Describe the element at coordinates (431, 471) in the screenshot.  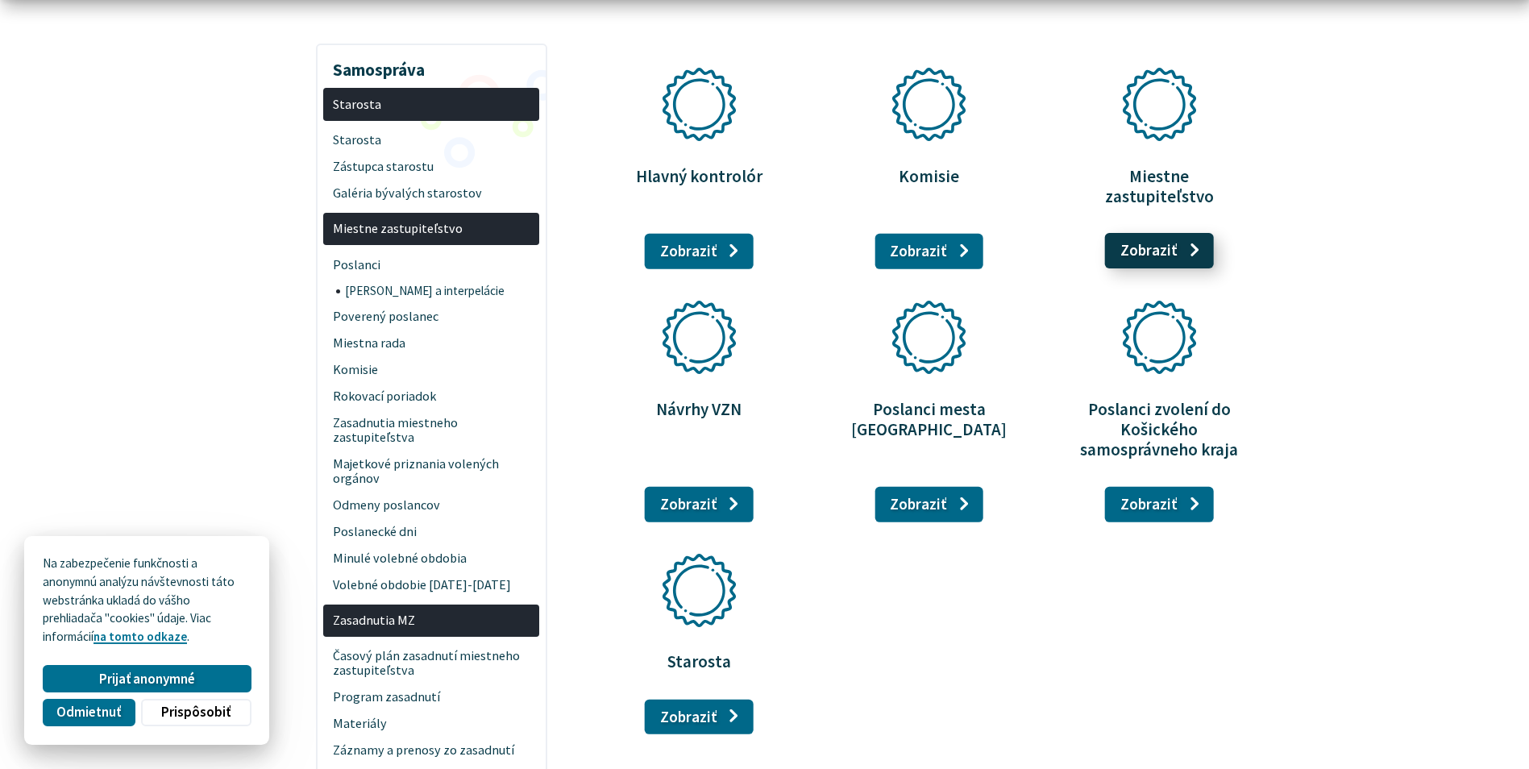
I see `span: Majetkové priznania volených orgánov` at that location.